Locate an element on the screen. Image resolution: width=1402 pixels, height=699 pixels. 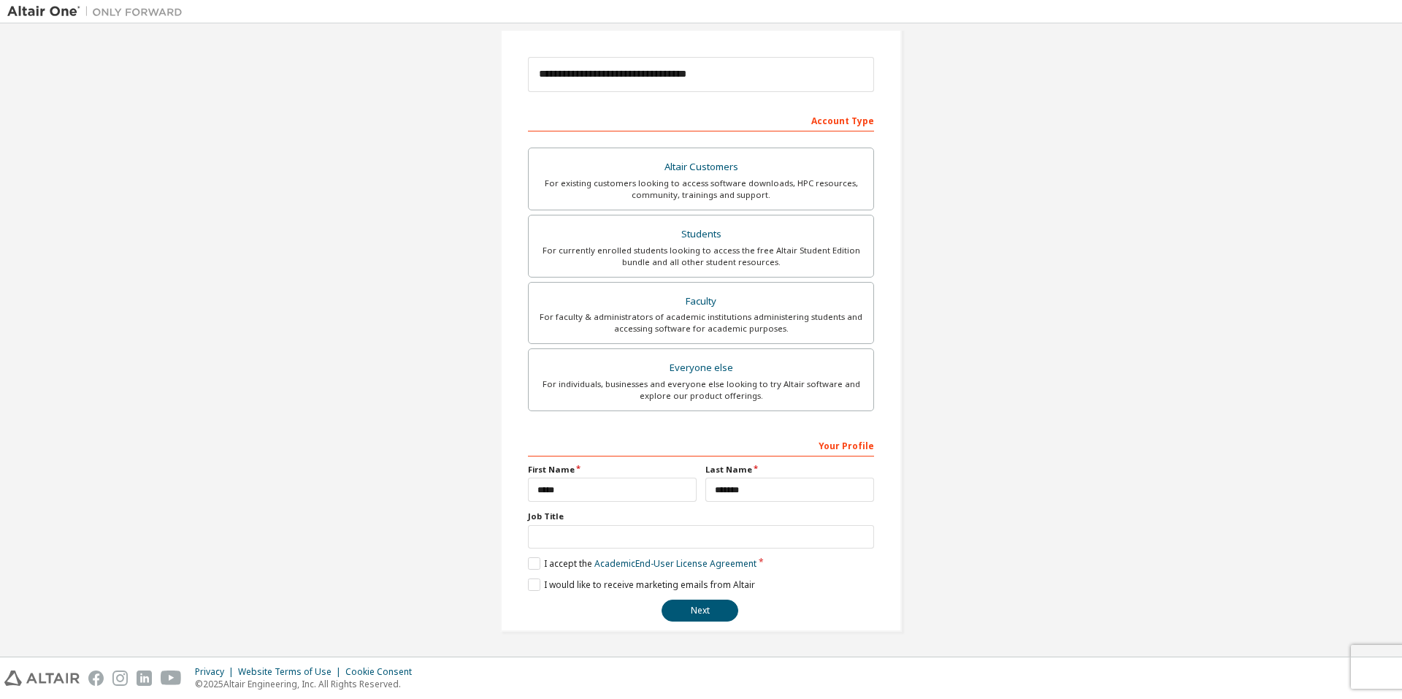
div: For currently enrolled students looking to access the free Altair Student Edition bundle and all ... is located at coordinates (701, 256).